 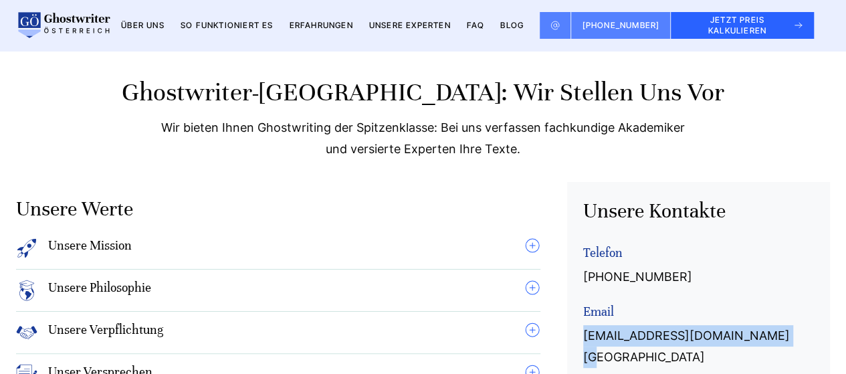 What do you see at coordinates (278, 248) in the screenshot?
I see `summary: Unsere Mission` at bounding box center [278, 248].